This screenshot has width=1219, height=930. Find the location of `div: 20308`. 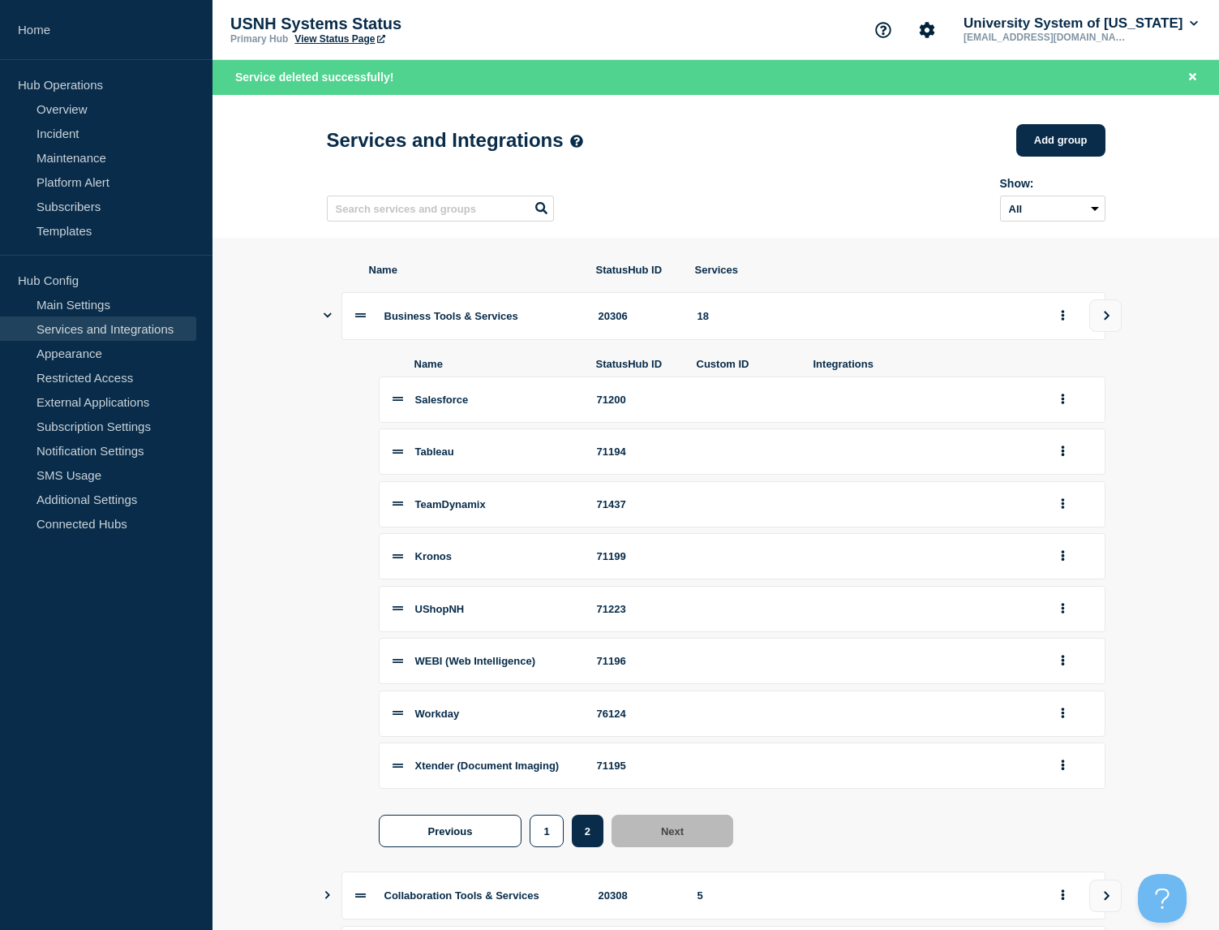

div: 20308 is located at coordinates (638, 895).